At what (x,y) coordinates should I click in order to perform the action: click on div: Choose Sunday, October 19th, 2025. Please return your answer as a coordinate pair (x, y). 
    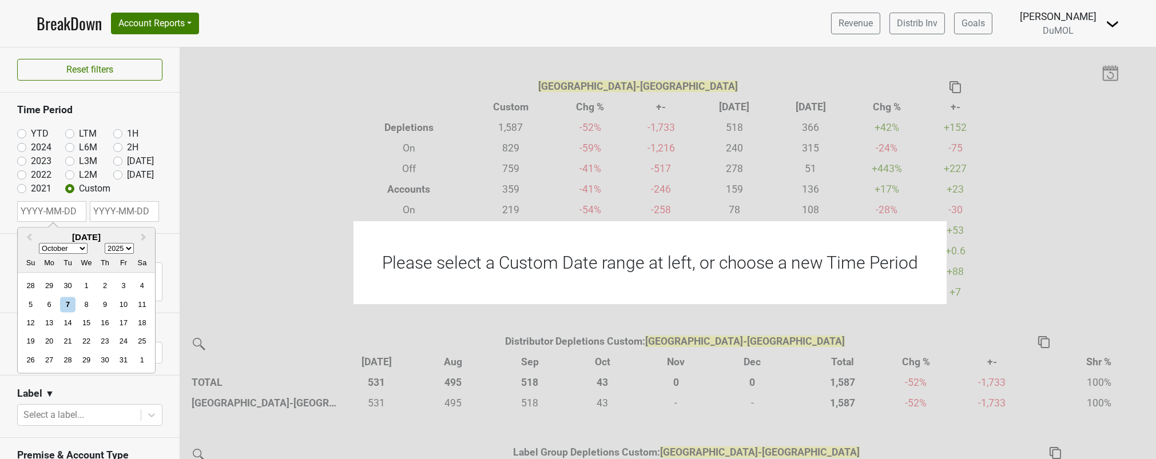
    Looking at the image, I should click on (30, 341).